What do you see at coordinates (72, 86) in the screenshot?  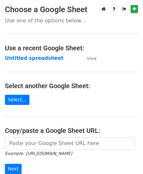 I see `h4: Select another Google Sheet:` at bounding box center [72, 86].